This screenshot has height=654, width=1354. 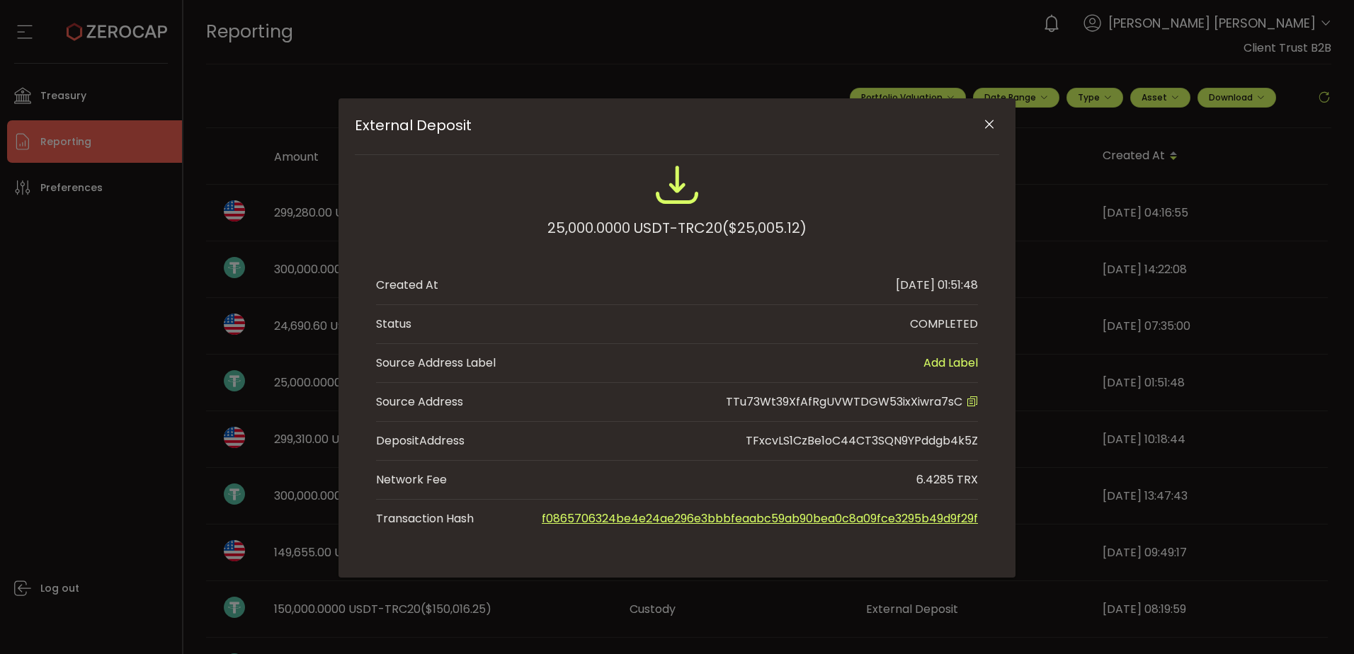 I want to click on div: Source Address, so click(x=419, y=402).